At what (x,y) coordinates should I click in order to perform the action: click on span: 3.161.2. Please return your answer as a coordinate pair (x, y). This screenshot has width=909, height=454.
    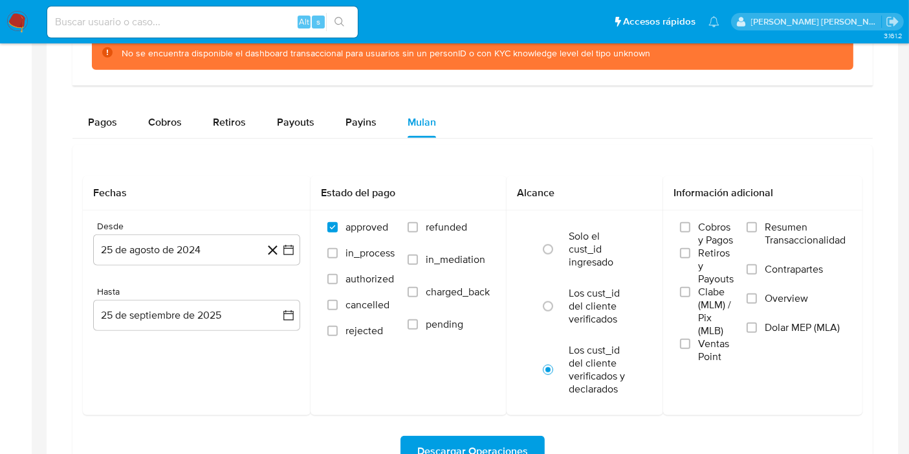
    Looking at the image, I should click on (893, 36).